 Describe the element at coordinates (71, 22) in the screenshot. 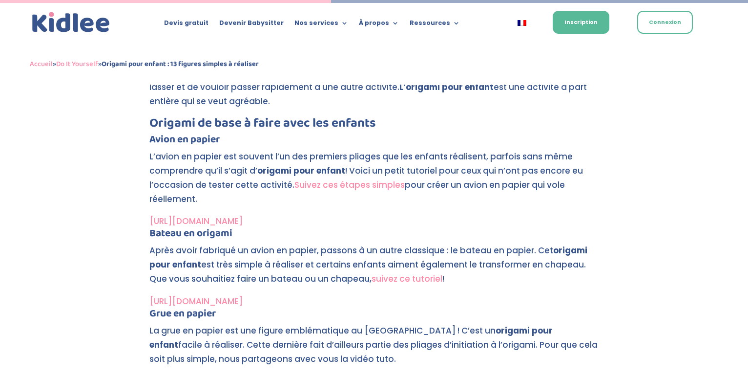

I see `img: logo_kidlee_bleu` at that location.